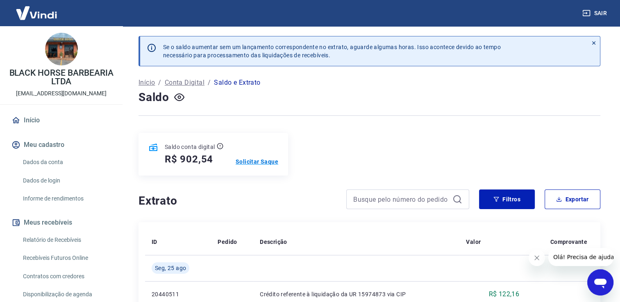 This screenshot has width=620, height=302. Describe the element at coordinates (66, 240) in the screenshot. I see `a: Relatório de Recebíveis` at that location.